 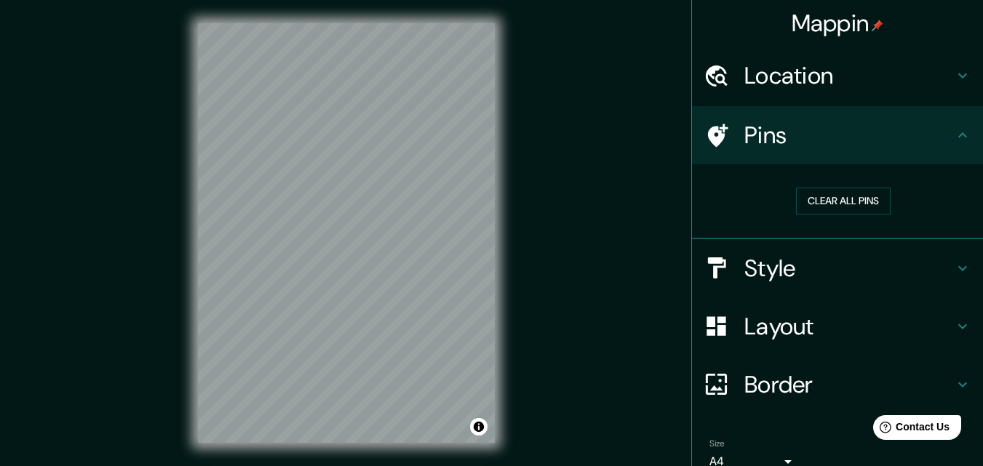 What do you see at coordinates (849, 76) in the screenshot?
I see `h4: Location` at bounding box center [849, 76].